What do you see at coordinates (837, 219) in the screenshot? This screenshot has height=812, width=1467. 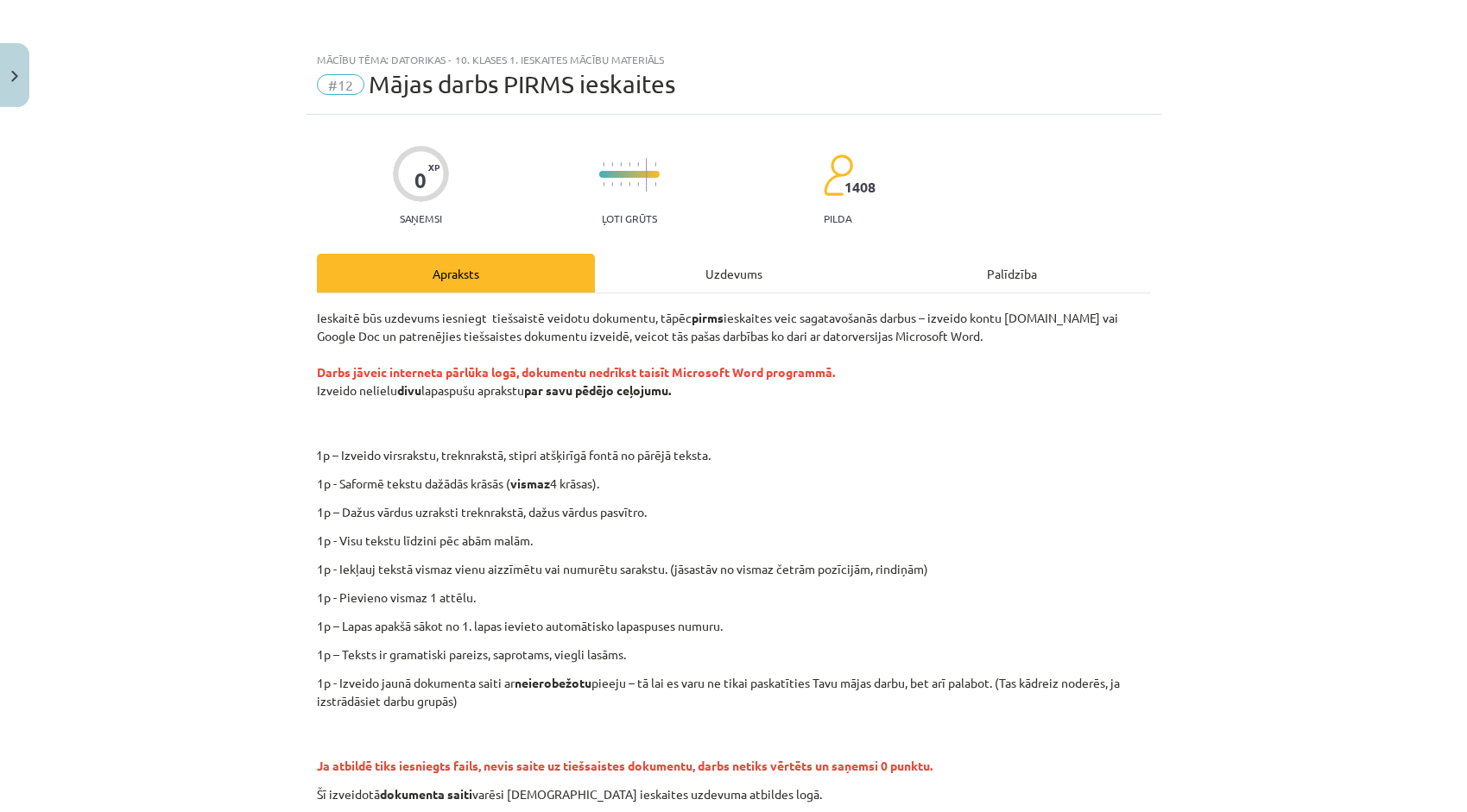 I see `p: pilda` at bounding box center [837, 219].